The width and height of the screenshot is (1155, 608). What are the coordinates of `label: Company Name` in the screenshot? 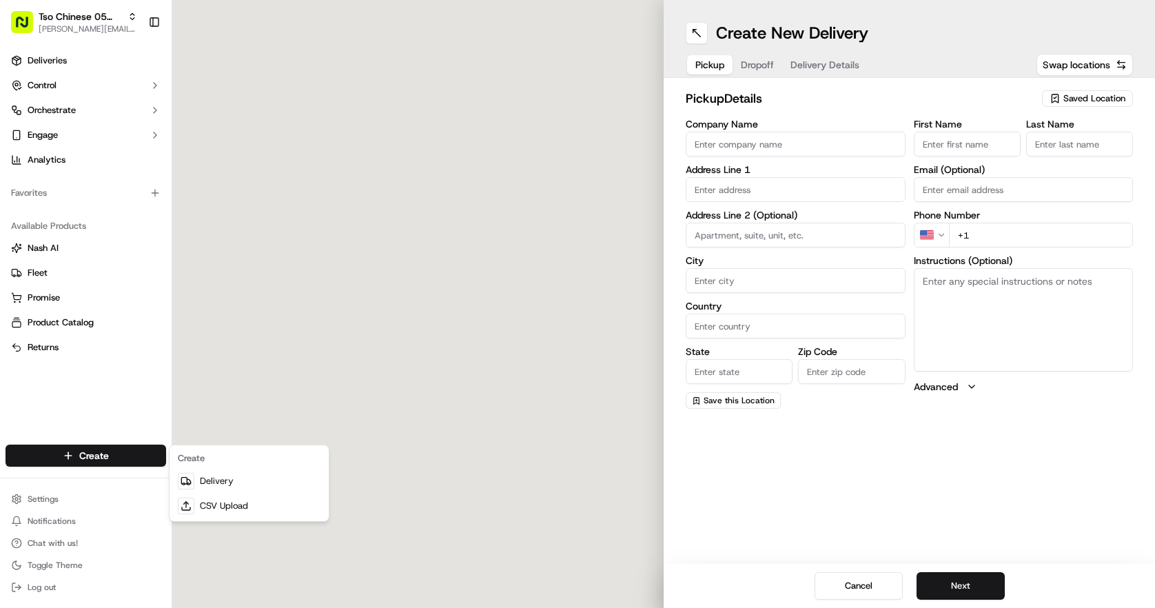 It's located at (795, 124).